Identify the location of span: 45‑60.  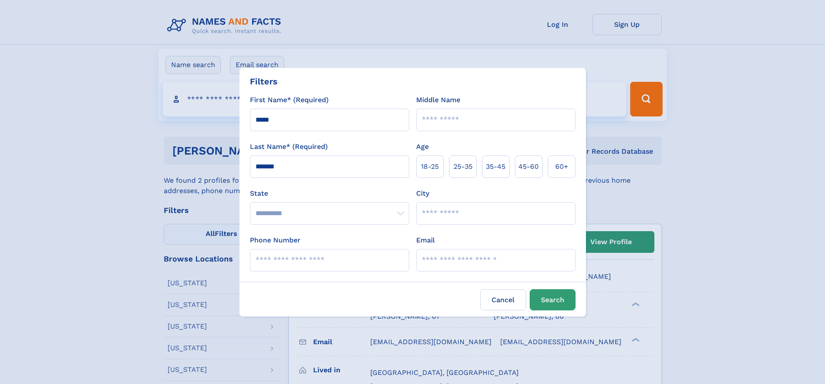
(529, 167).